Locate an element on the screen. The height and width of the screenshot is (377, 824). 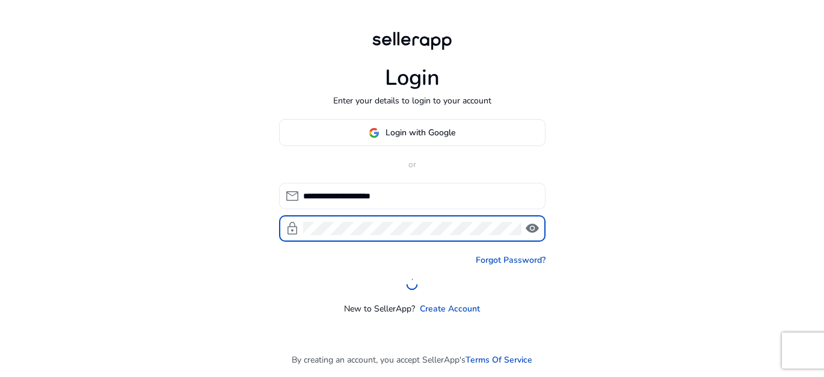
a: Forgot Password? is located at coordinates (511, 260).